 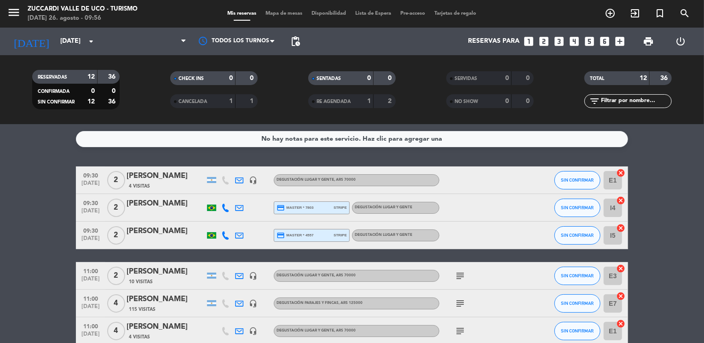 I want to click on span: Mis reservas, so click(x=242, y=13).